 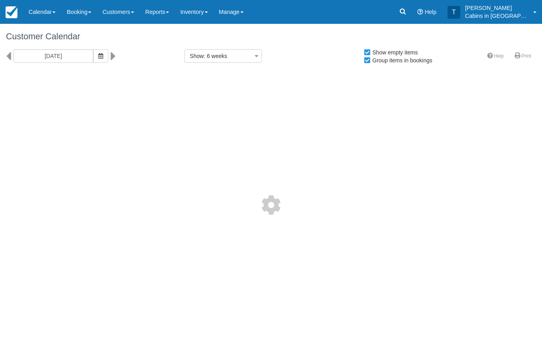 What do you see at coordinates (215, 56) in the screenshot?
I see `span: : 6 weeks` at bounding box center [215, 56].